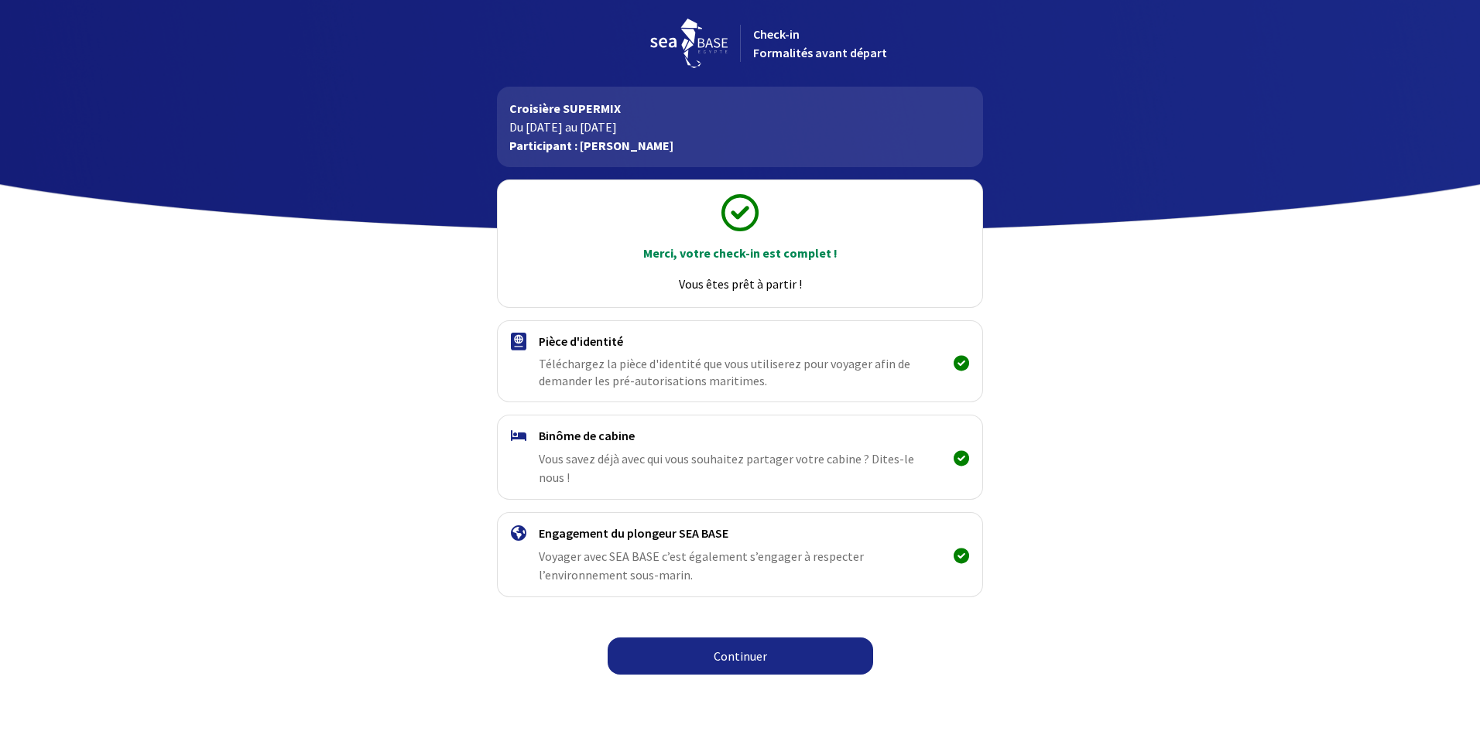 The image size is (1480, 738). Describe the element at coordinates (726, 468) in the screenshot. I see `span: Vous savez déjà avec qui vous souhaitez partager votre cabine ? Dites-le nous !` at that location.